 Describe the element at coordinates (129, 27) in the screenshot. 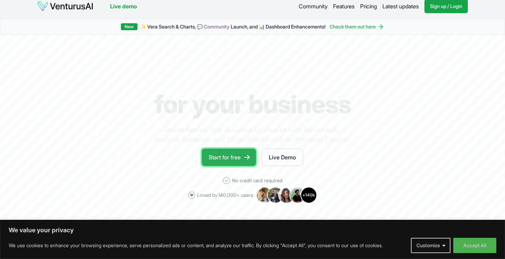

I see `div: New` at that location.